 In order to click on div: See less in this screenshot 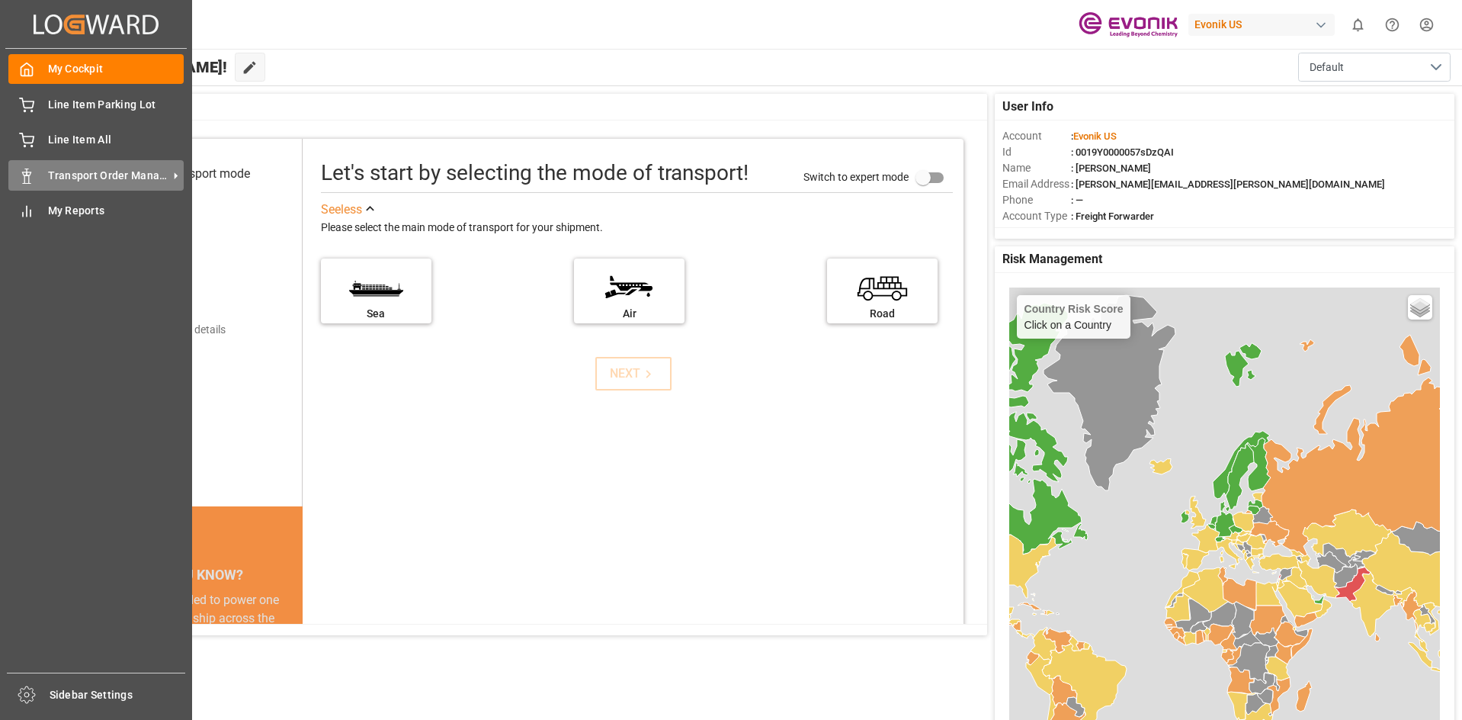, I will do `click(342, 210)`.